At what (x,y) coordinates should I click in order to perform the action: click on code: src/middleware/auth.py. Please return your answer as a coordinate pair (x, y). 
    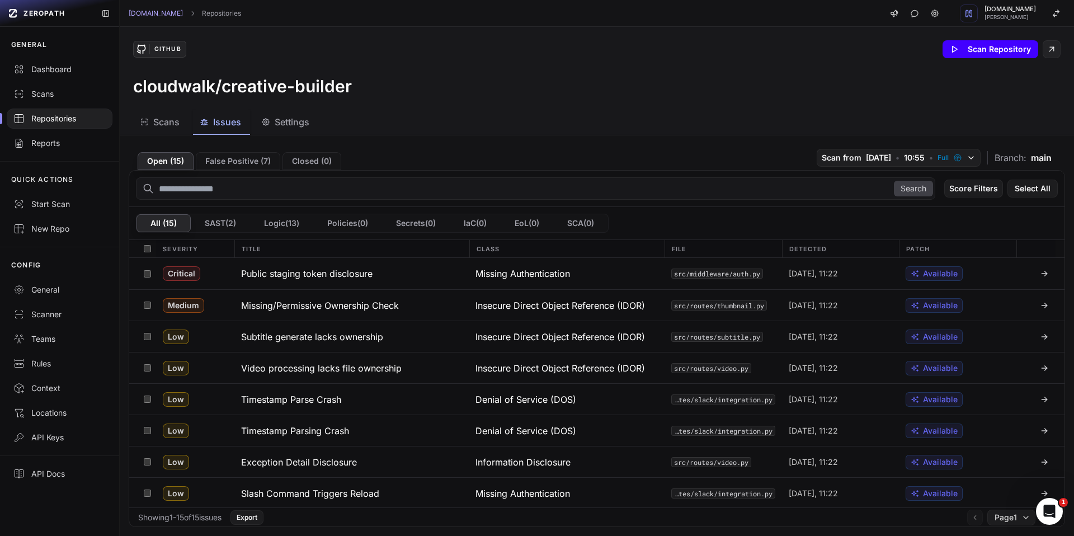
    Looking at the image, I should click on (717, 273).